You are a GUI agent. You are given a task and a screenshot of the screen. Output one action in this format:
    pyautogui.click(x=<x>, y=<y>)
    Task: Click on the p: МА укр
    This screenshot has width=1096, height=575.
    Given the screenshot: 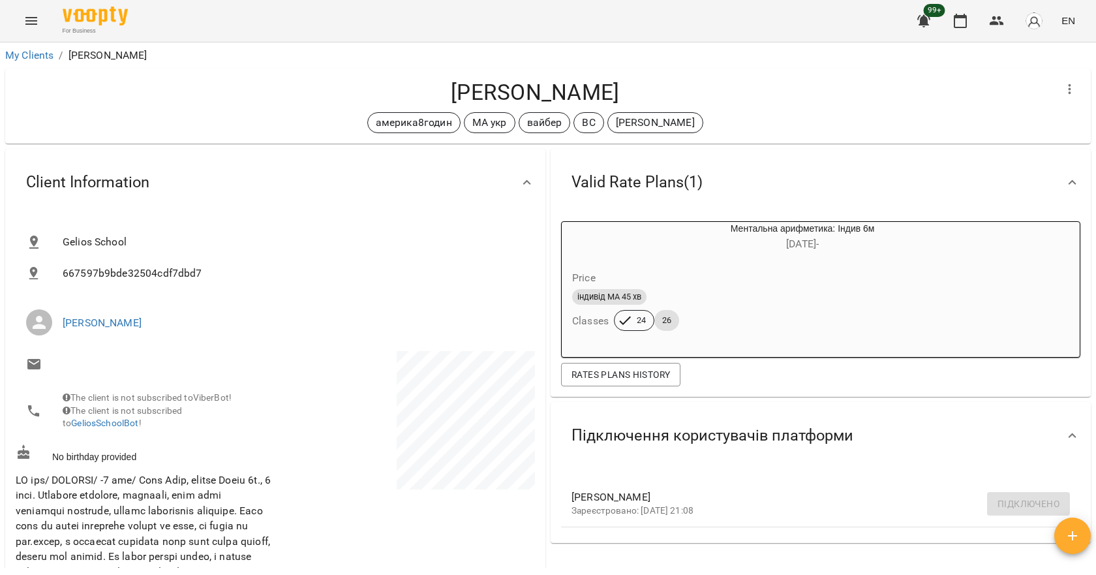 What is the action you would take?
    pyautogui.click(x=489, y=123)
    